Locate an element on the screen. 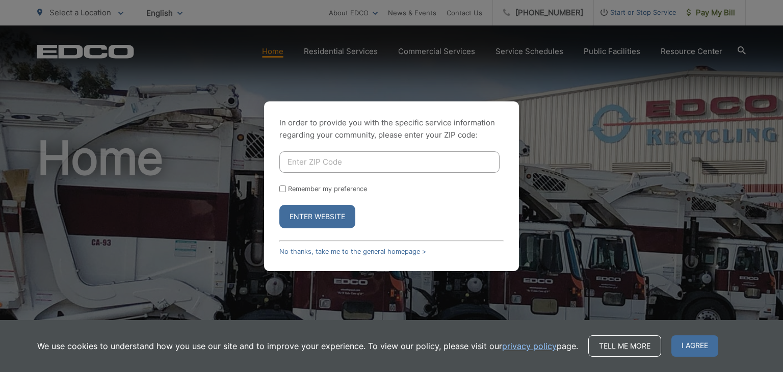 The height and width of the screenshot is (372, 783). p: In order to provide you with the specific service information regarding your community, please en... is located at coordinates (391, 129).